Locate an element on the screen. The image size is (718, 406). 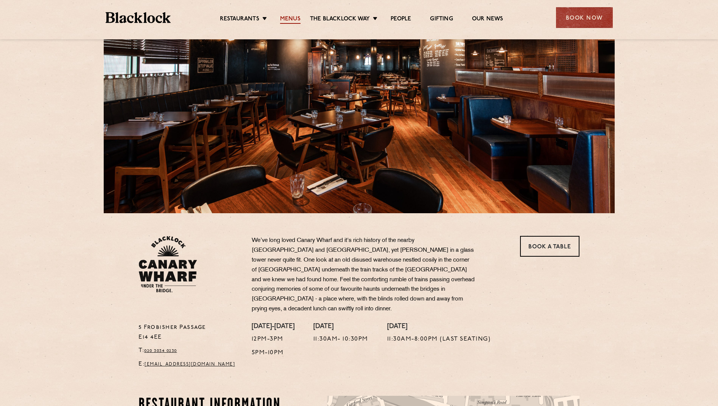
p: 5pm-10pm is located at coordinates (273, 353).